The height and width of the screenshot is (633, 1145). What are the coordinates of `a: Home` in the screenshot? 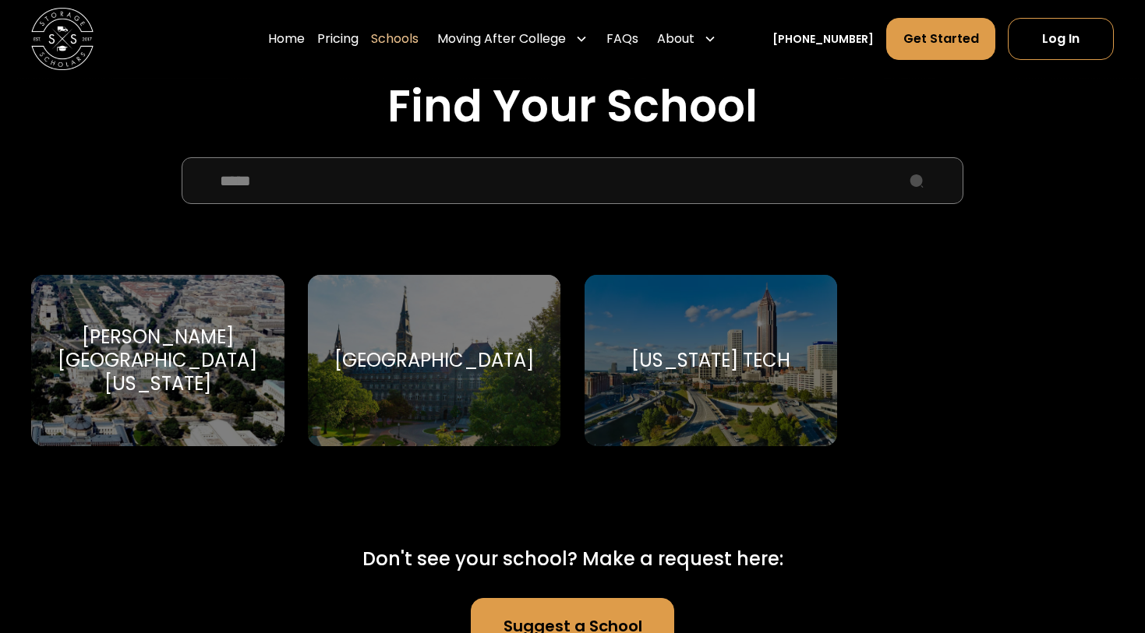 It's located at (286, 39).